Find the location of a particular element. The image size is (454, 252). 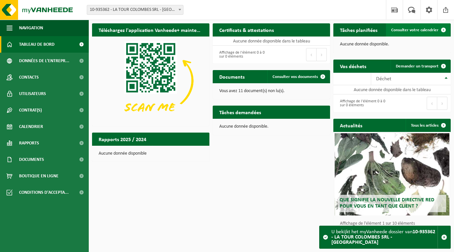

span: Contacts is located at coordinates (29, 77).